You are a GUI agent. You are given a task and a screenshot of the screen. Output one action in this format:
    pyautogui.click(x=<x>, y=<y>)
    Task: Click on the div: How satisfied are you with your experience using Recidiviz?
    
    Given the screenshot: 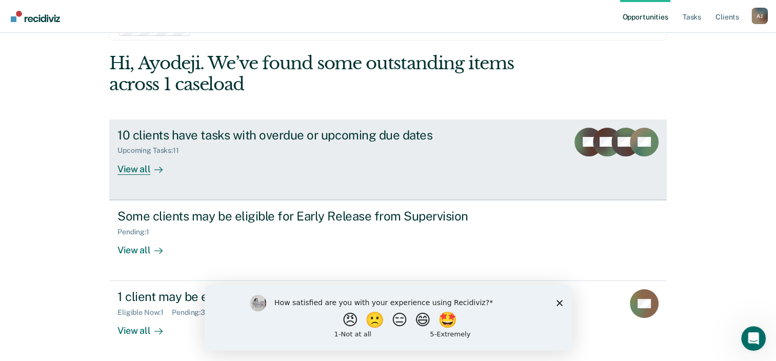 What is the action you would take?
    pyautogui.click(x=188, y=18)
    